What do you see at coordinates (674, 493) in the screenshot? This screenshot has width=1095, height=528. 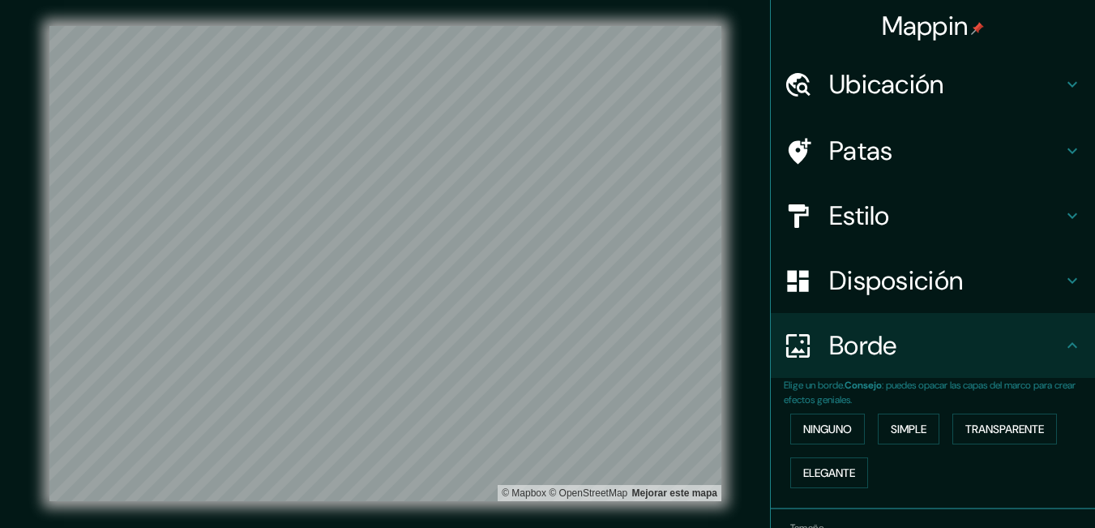 I see `font: Mejorar este mapa` at bounding box center [674, 493].